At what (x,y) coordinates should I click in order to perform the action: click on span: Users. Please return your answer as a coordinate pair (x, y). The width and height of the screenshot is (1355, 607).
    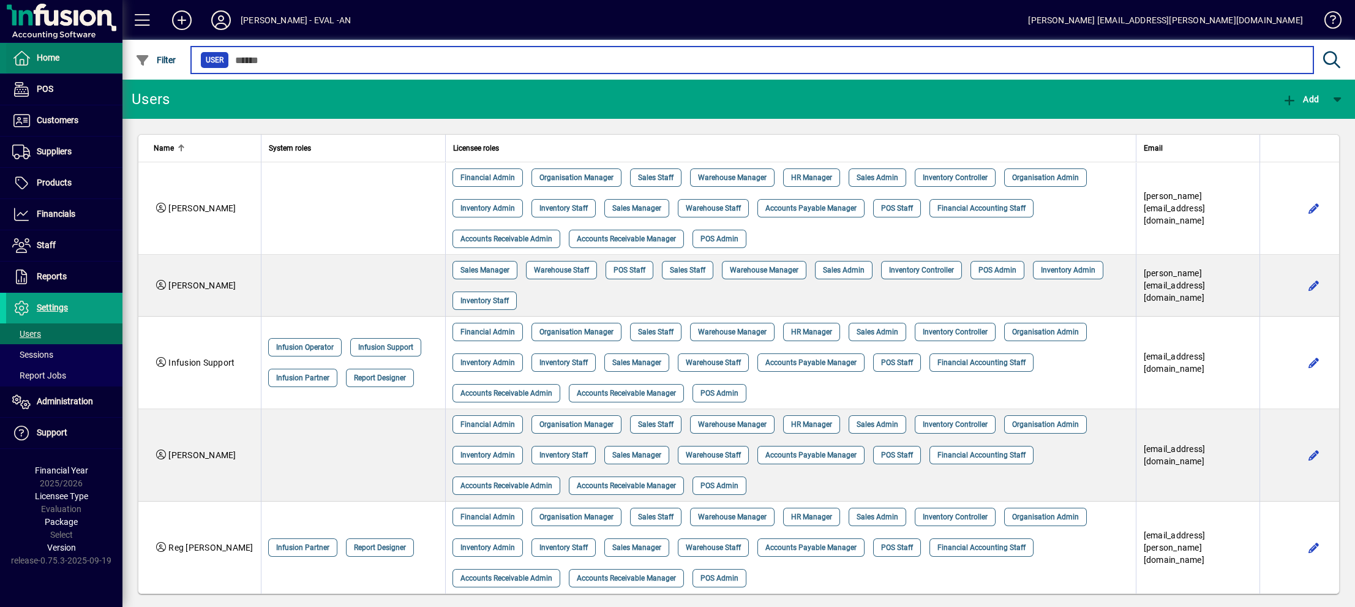
    Looking at the image, I should click on (26, 334).